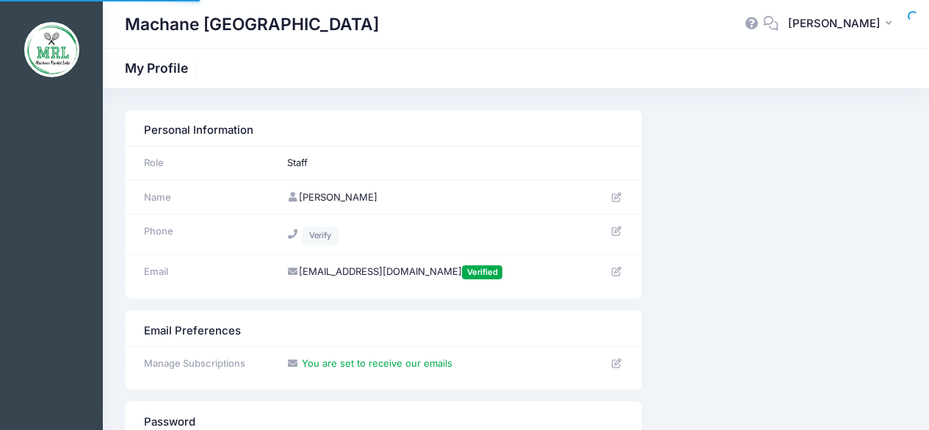 This screenshot has height=430, width=929. Describe the element at coordinates (204, 163) in the screenshot. I see `div: Role` at that location.